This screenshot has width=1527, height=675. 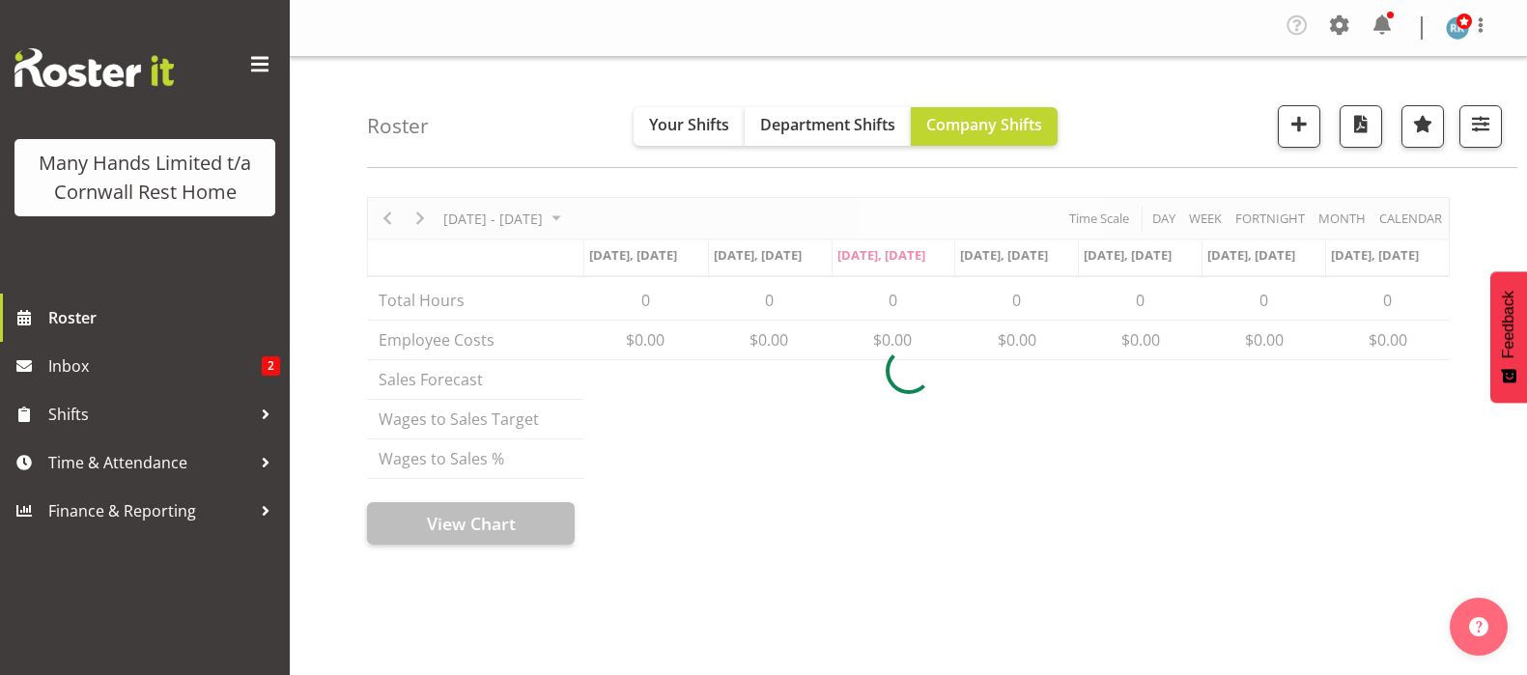 I want to click on button: Department Shifts, so click(x=828, y=126).